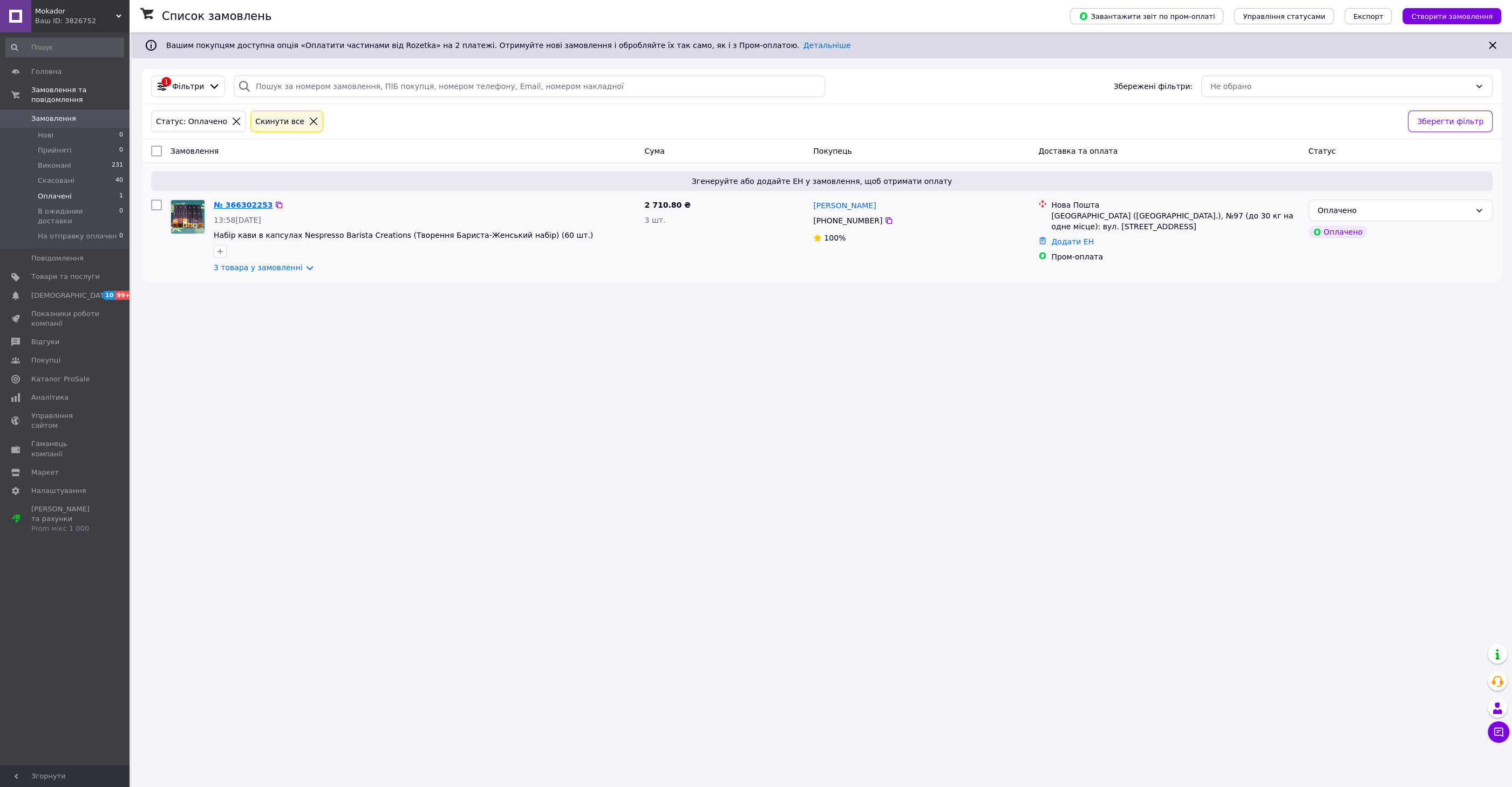 Image resolution: width=1512 pixels, height=787 pixels. Describe the element at coordinates (46, 343) in the screenshot. I see `span: Відгуки` at that location.